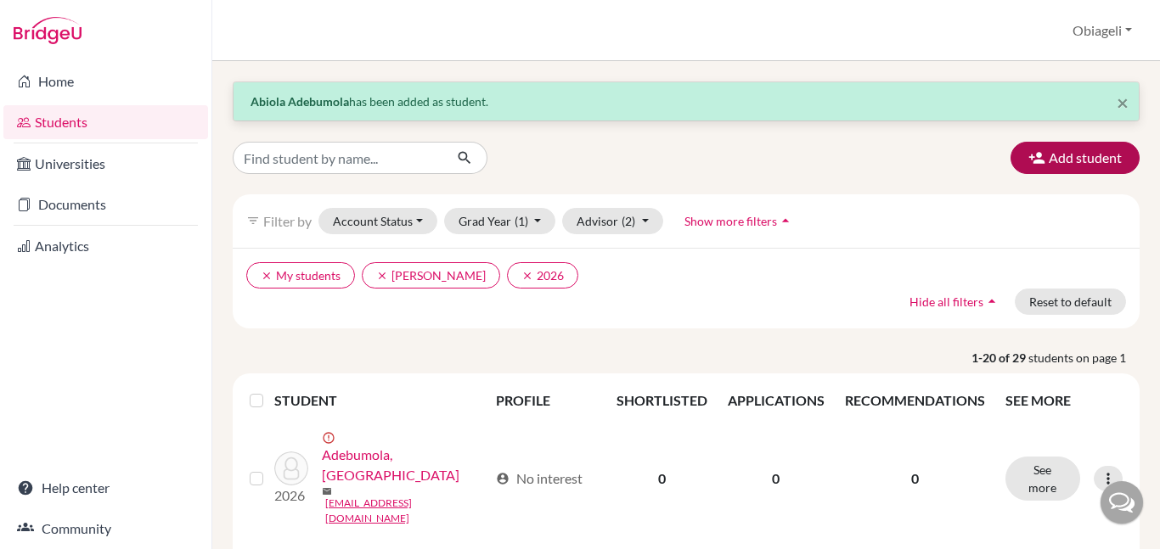  What do you see at coordinates (48, 31) in the screenshot?
I see `img: Bridge-U` at bounding box center [48, 31].